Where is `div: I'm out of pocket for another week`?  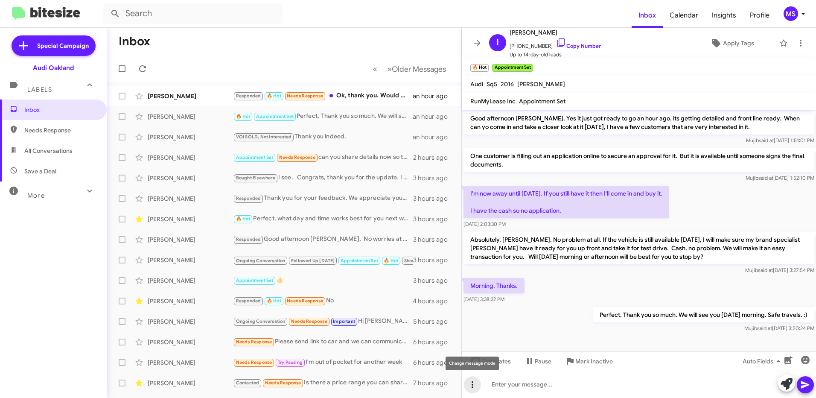
div: I'm out of pocket for another week is located at coordinates (323, 362).